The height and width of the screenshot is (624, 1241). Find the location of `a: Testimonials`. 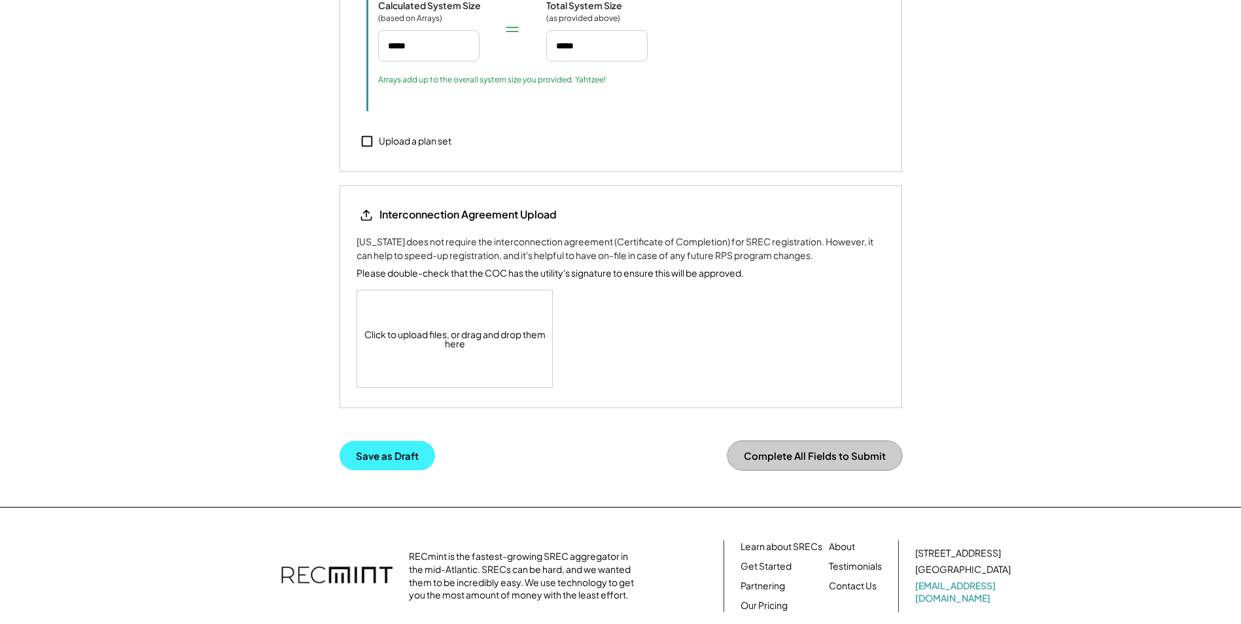

a: Testimonials is located at coordinates (855, 567).